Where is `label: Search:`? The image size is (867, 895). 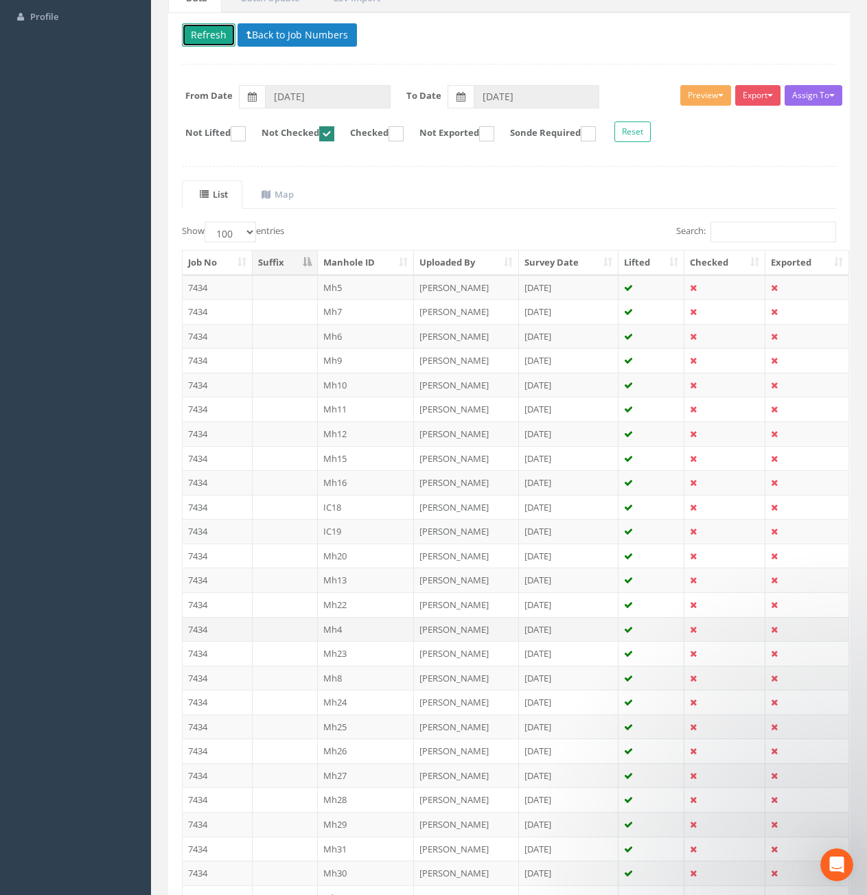 label: Search: is located at coordinates (756, 232).